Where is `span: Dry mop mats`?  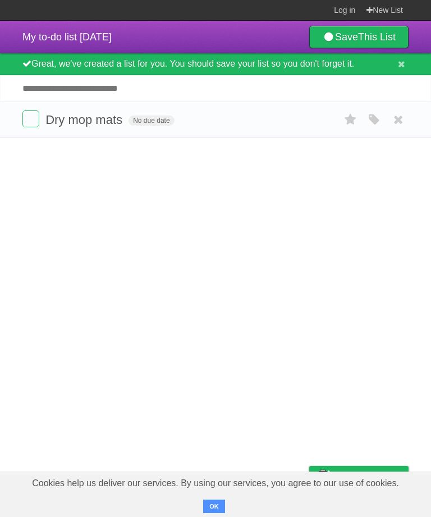
span: Dry mop mats is located at coordinates (85, 119).